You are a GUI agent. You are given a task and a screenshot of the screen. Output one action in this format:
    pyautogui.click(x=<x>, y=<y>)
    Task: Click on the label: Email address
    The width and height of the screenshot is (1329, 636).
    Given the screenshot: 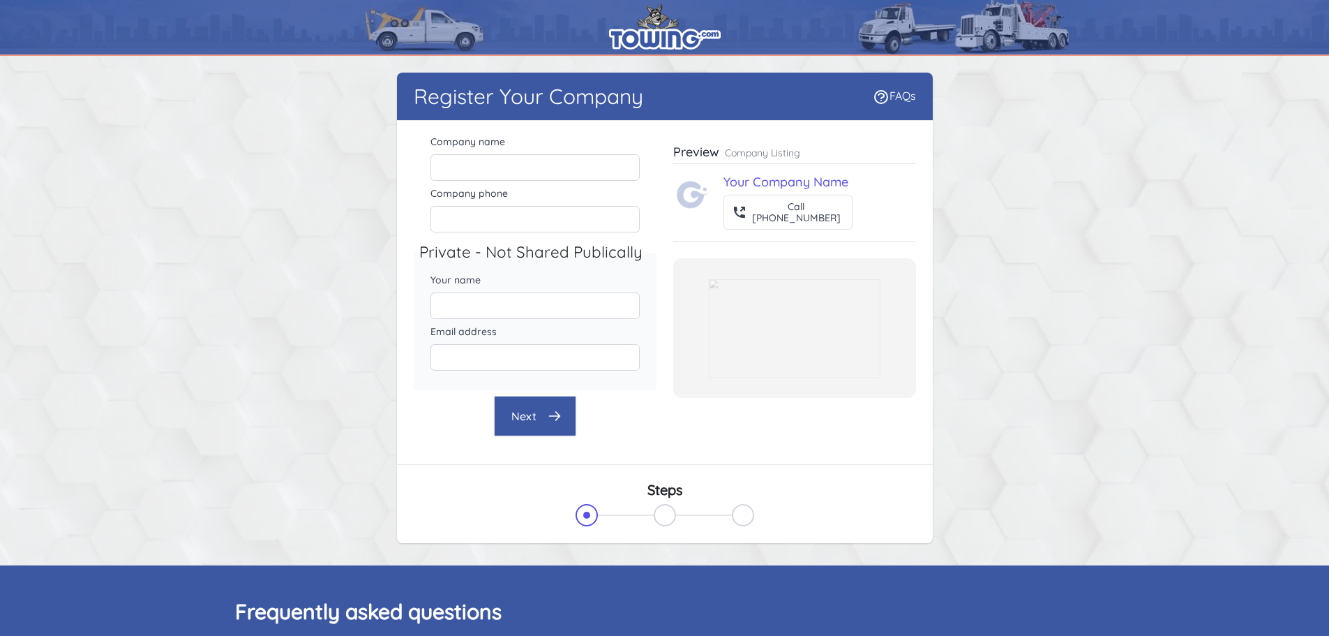 What is the action you would take?
    pyautogui.click(x=535, y=331)
    